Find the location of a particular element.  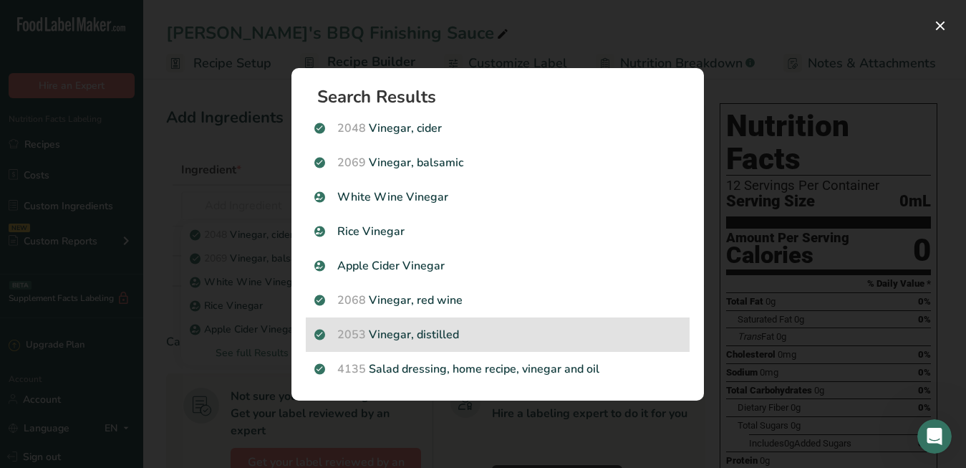

span: 2068 is located at coordinates (352, 300).